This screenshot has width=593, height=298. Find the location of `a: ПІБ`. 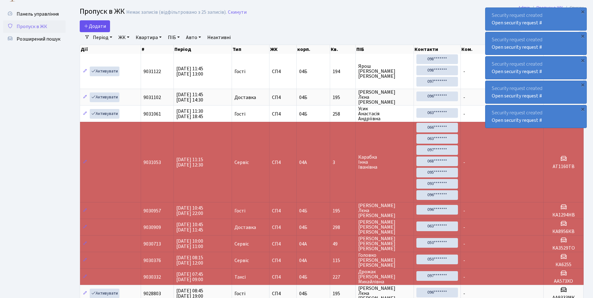

a: ПІБ is located at coordinates (174, 38).